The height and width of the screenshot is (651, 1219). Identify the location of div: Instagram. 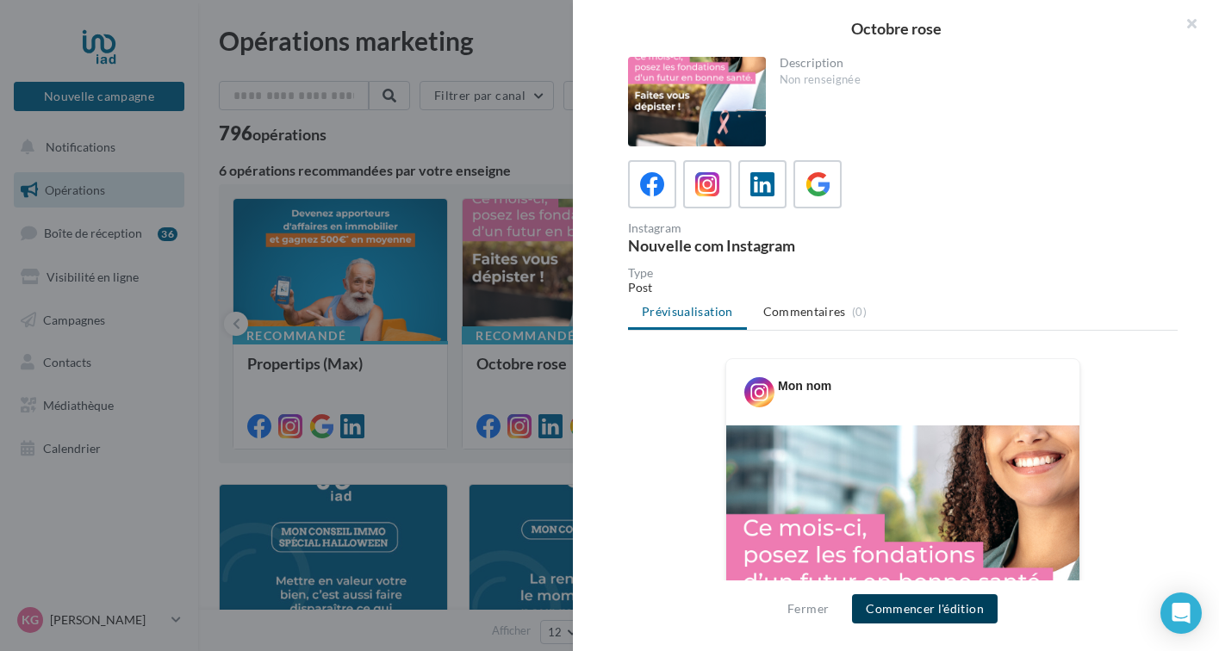
(761, 228).